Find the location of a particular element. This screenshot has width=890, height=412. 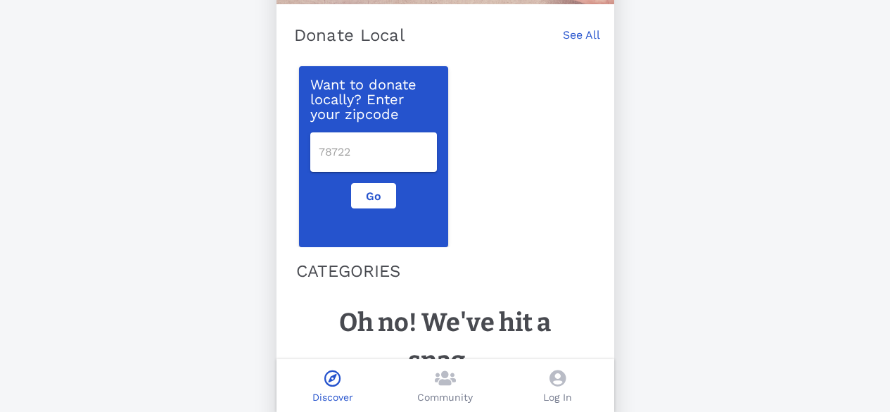

p: Community is located at coordinates (445, 397).